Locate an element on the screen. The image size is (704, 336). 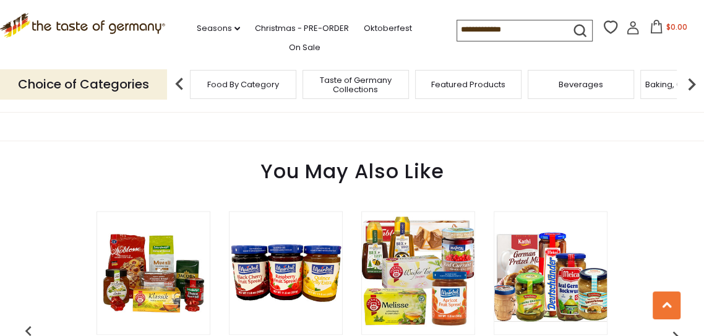
span: Beverages is located at coordinates (581, 84).